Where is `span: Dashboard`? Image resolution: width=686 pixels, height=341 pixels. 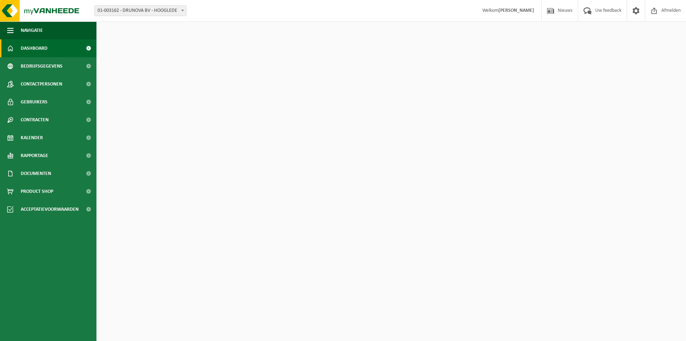 span: Dashboard is located at coordinates (34, 48).